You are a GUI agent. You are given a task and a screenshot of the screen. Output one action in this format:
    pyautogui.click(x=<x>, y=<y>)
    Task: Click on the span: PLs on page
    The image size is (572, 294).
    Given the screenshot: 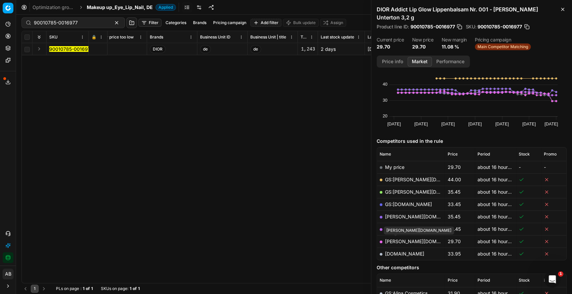 What is the action you would take?
    pyautogui.click(x=67, y=289)
    